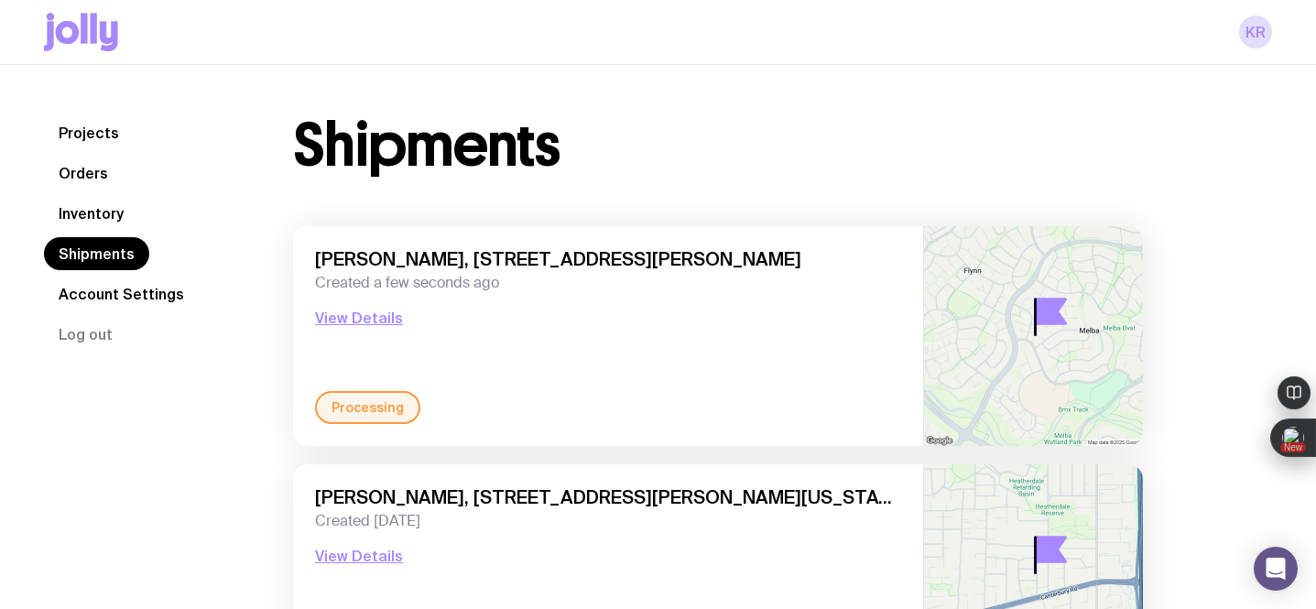 This screenshot has width=1316, height=609. Describe the element at coordinates (608, 283) in the screenshot. I see `span: Created a few seconds ago` at that location.